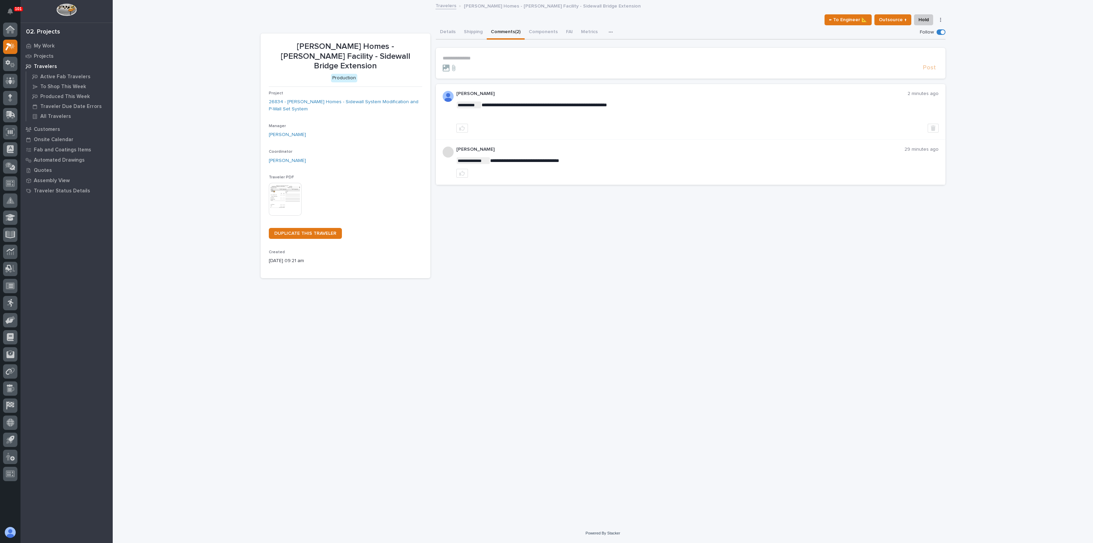 The height and width of the screenshot is (543, 1093). I want to click on p: Fab and Coatings Items, so click(63, 150).